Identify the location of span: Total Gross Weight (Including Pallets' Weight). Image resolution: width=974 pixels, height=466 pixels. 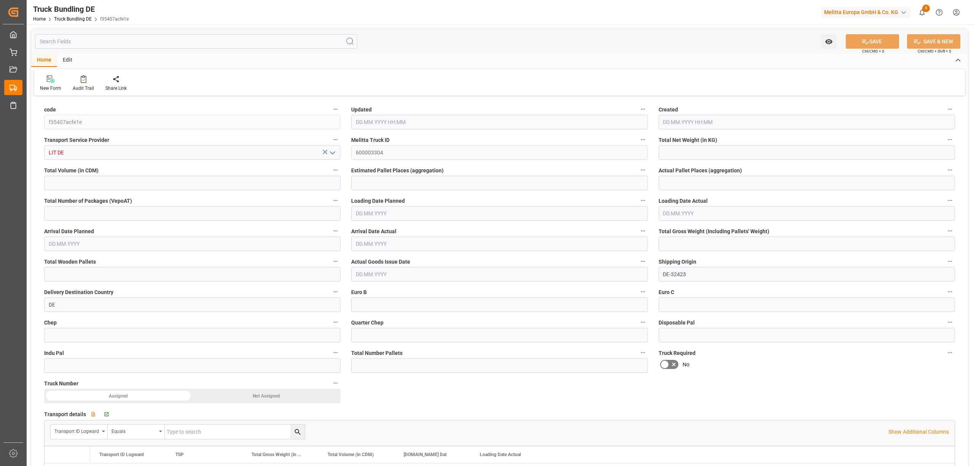
(714, 231).